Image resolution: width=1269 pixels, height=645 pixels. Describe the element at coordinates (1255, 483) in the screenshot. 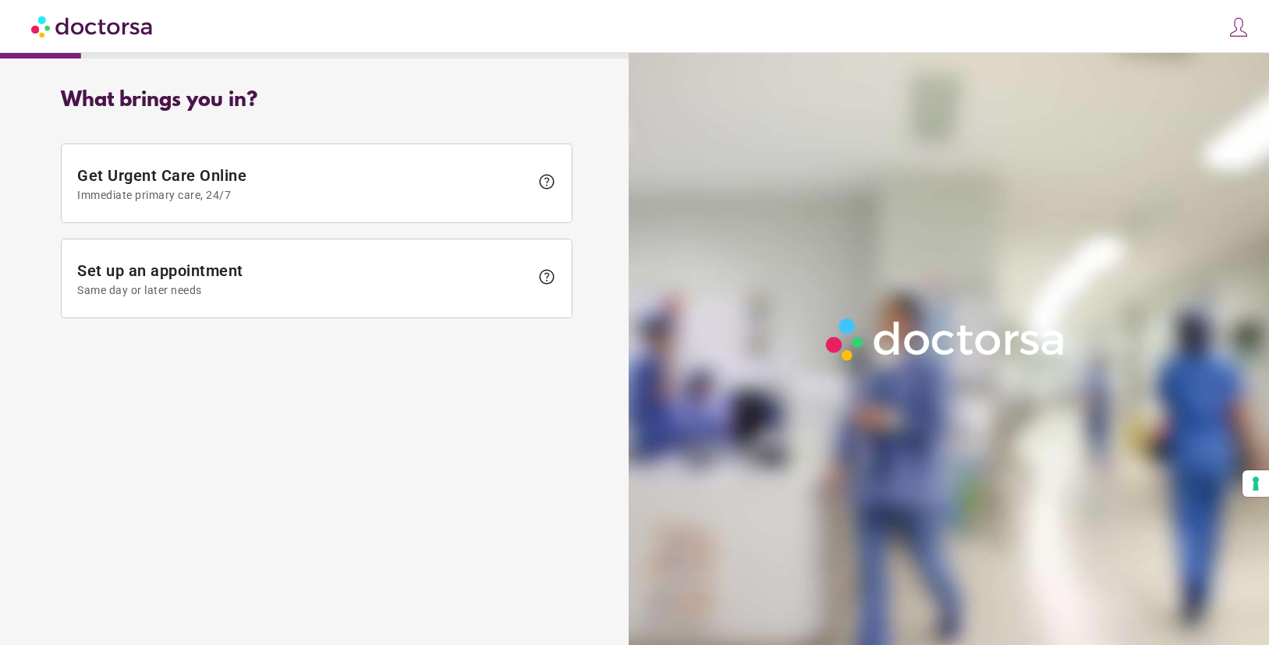

I see `button: Your consent preferences for tracking technologies` at that location.